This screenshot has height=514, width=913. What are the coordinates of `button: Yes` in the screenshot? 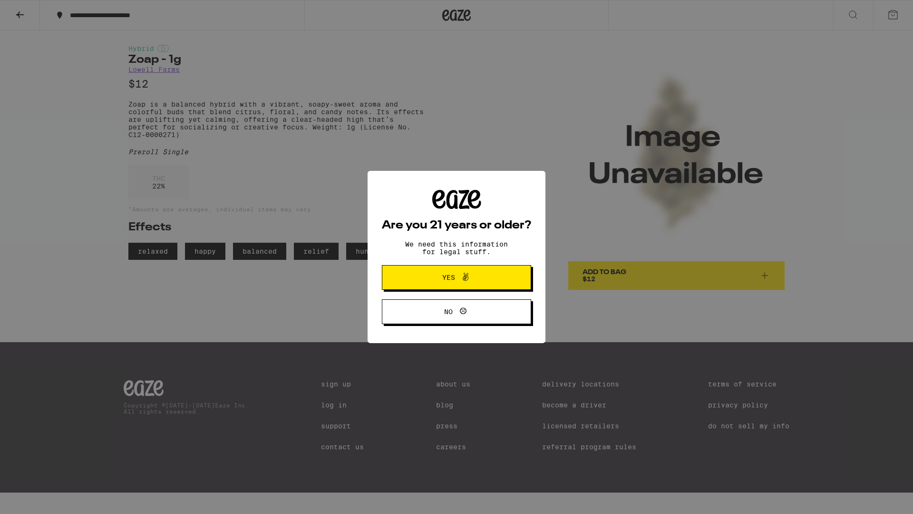 It's located at (457, 277).